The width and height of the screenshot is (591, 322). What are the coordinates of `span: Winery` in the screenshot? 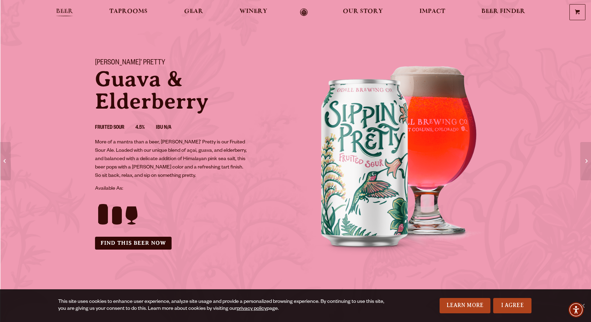 It's located at (253, 11).